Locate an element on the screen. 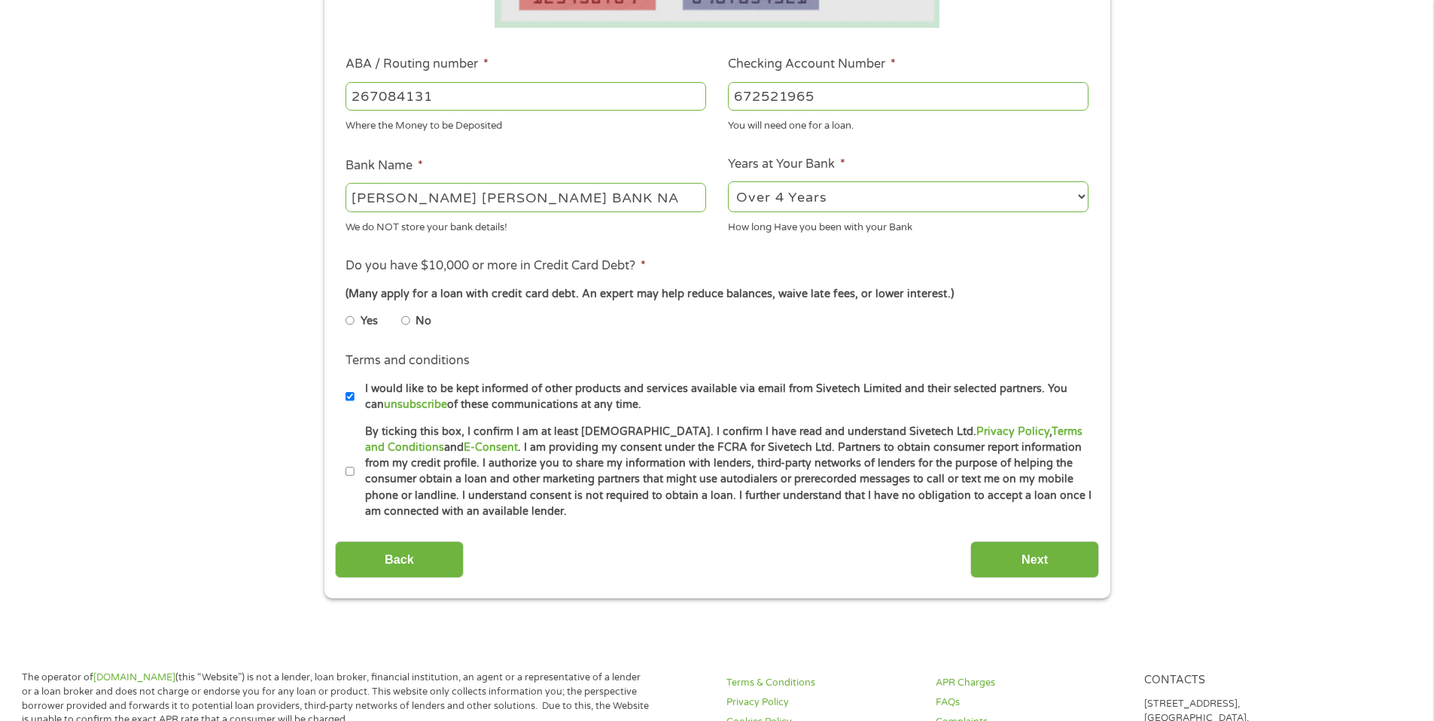  a: Terms and Conditions is located at coordinates (723, 440).